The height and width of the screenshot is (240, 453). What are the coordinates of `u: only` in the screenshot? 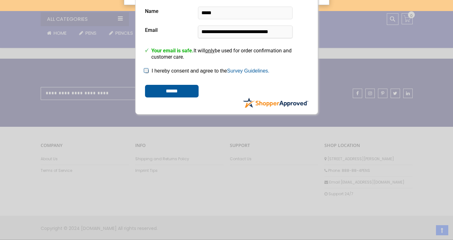 It's located at (210, 50).